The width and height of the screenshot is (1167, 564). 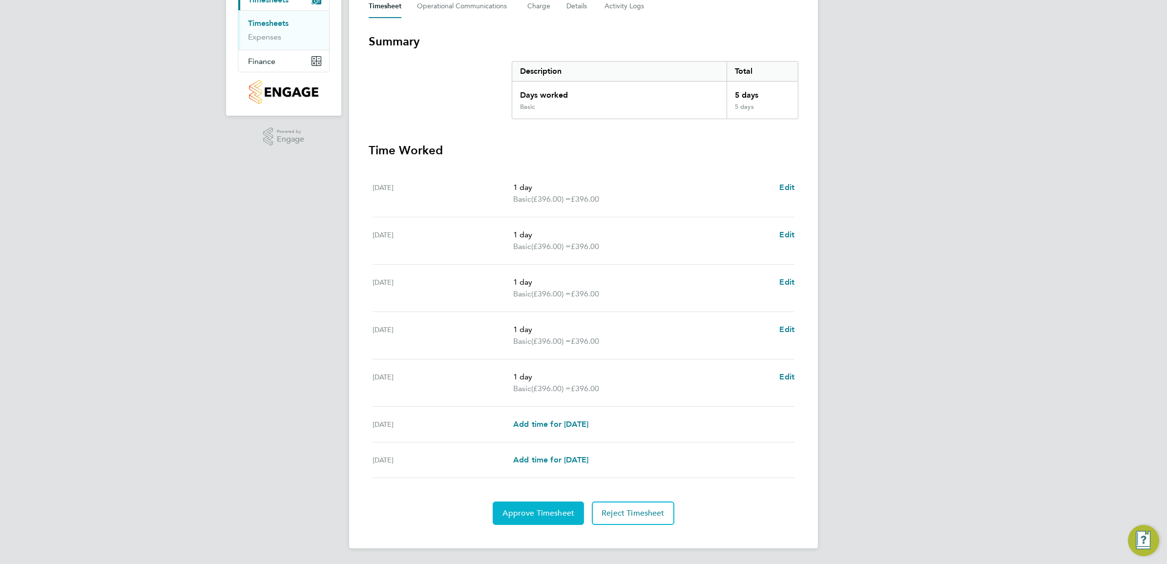 What do you see at coordinates (655, 90) in the screenshot?
I see `div: Summary` at bounding box center [655, 90].